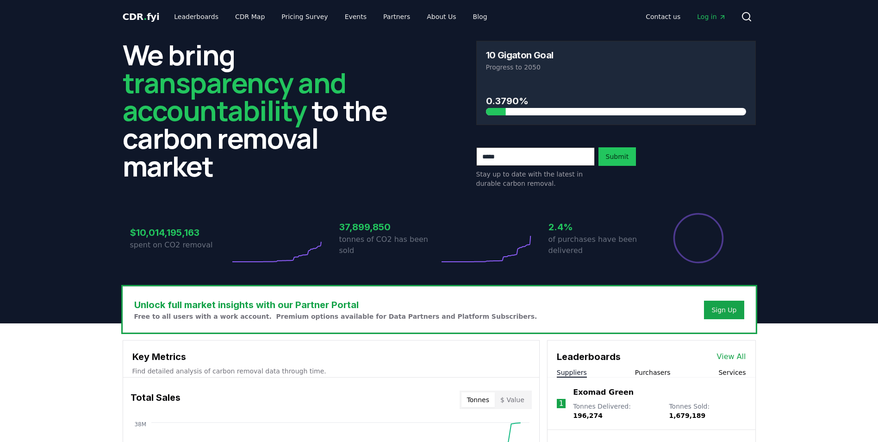 This screenshot has height=442, width=878. I want to click on h3: Unlock full market insights with our Partner Portal, so click(336, 305).